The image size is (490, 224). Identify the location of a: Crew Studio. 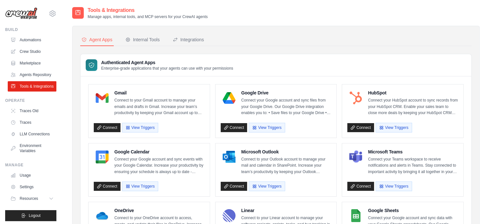
(32, 52).